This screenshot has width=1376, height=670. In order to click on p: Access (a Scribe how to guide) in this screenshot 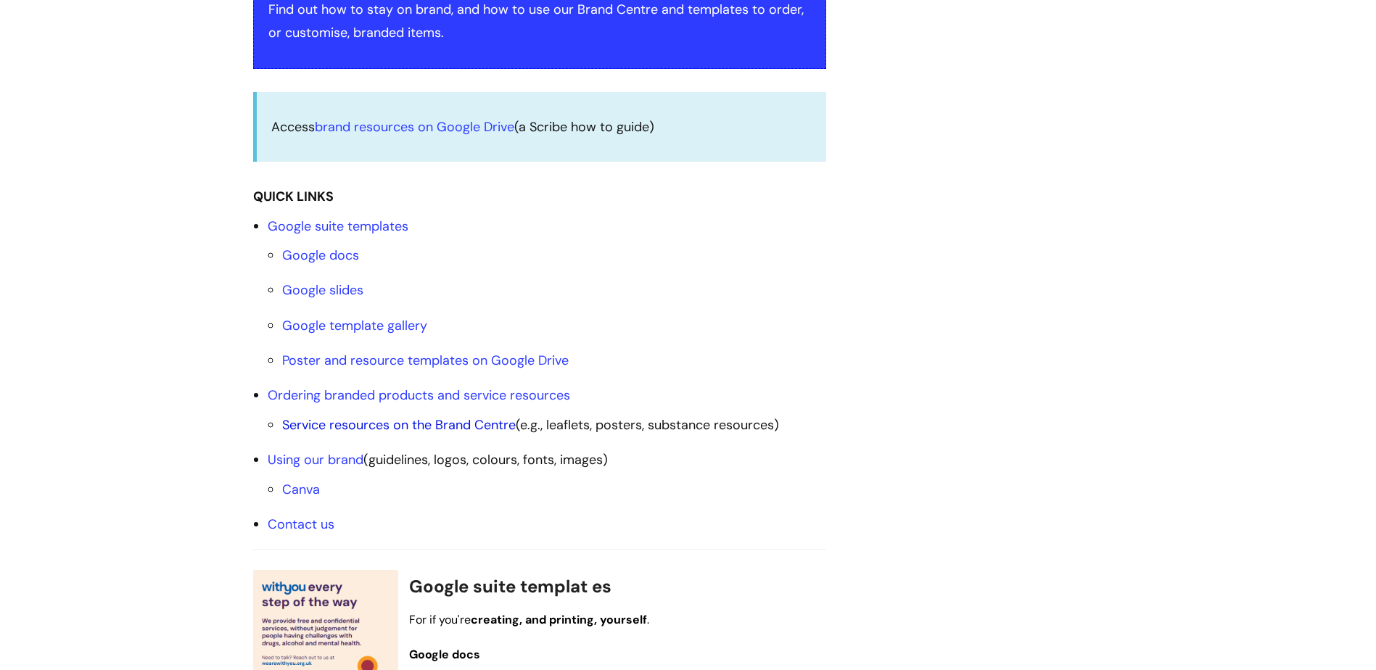, I will do `click(541, 127)`.